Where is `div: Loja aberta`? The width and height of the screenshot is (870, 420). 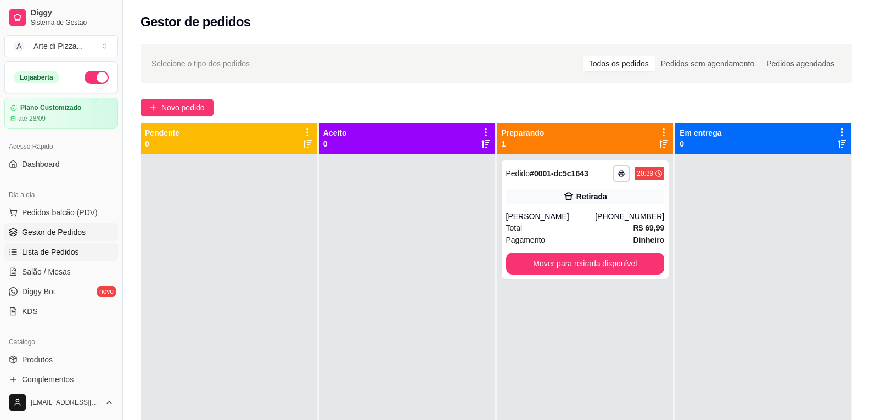
div: Loja aberta is located at coordinates (36, 77).